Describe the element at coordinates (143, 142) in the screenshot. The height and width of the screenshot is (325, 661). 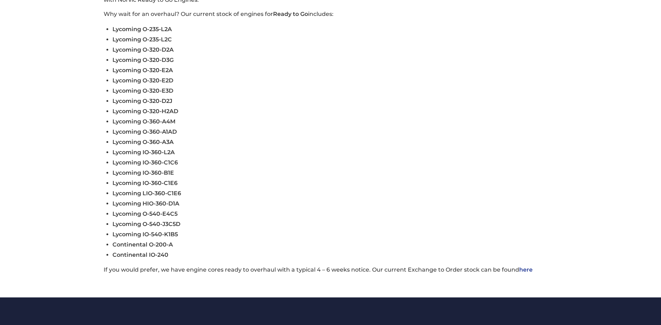
I see `span: Lycoming O-360-A3A` at that location.